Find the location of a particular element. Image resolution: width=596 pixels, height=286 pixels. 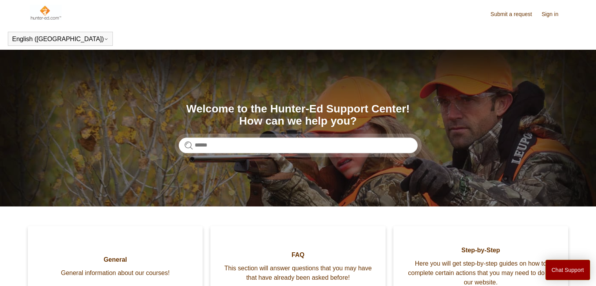

span: Step-by-Step is located at coordinates (481, 250).